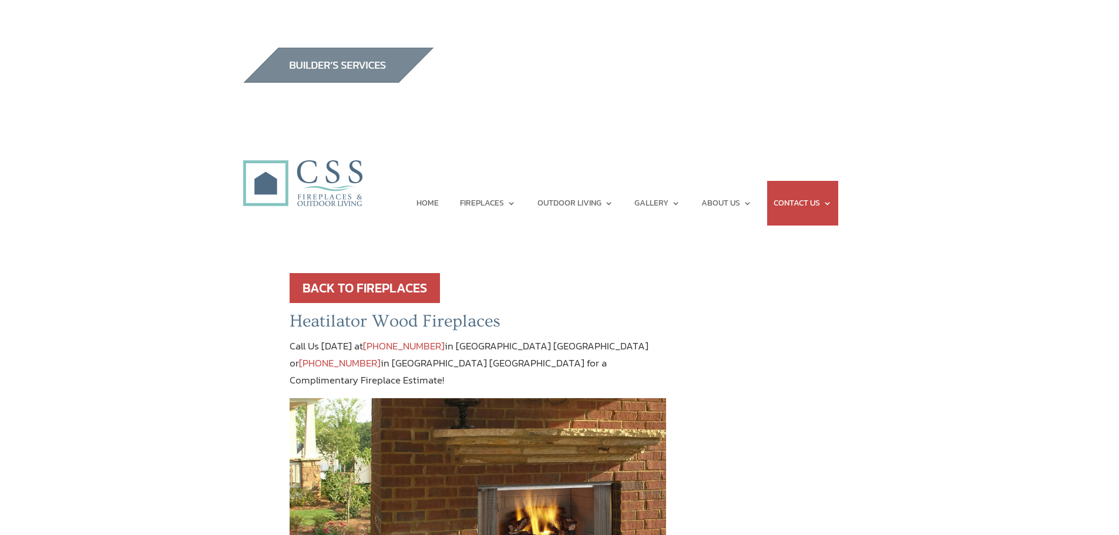 This screenshot has height=535, width=1119. I want to click on a: ABOUT US, so click(726, 203).